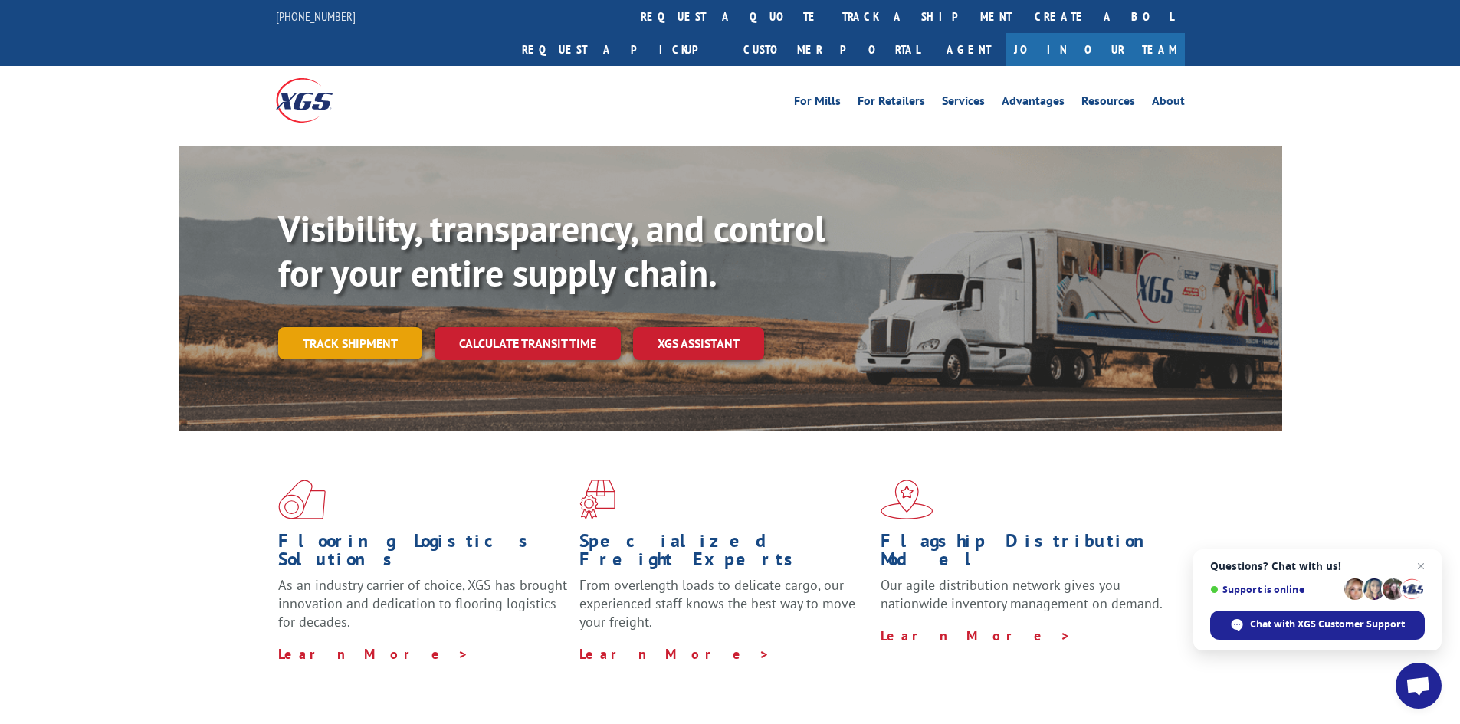 The image size is (1460, 724). I want to click on span: Our agile distribution network gives you nationwide inventory management on demand., so click(1021, 594).